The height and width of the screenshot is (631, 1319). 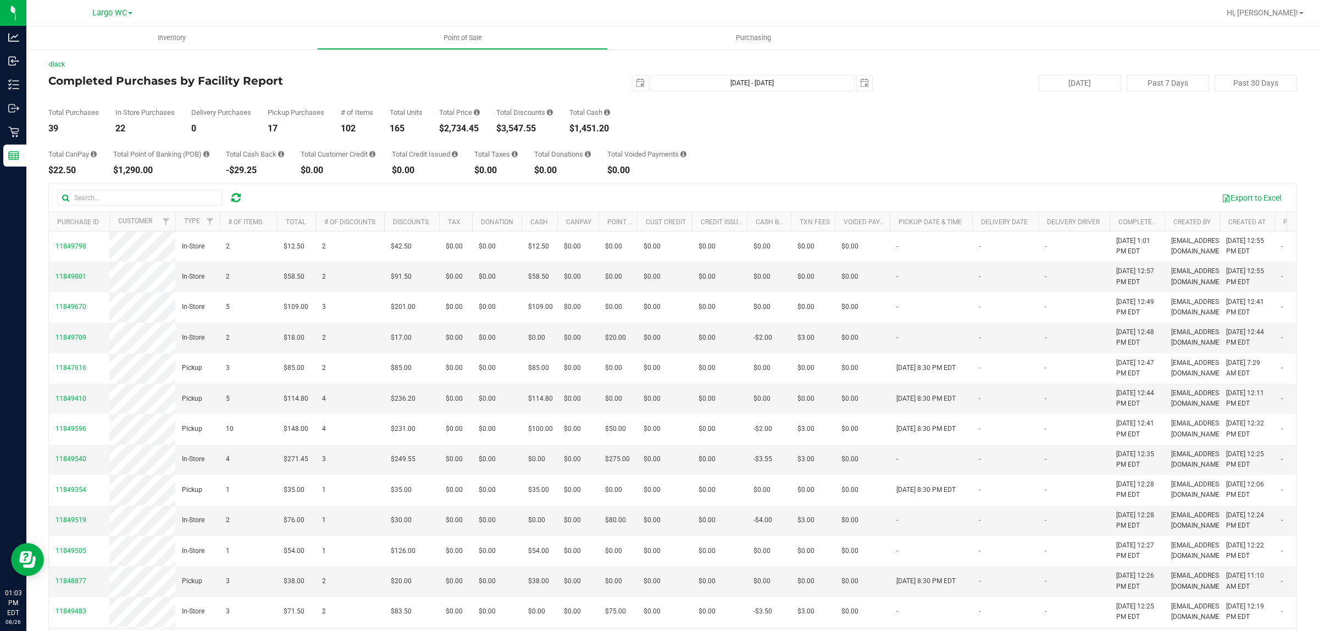 I want to click on div: Total Credit Issued, so click(x=425, y=154).